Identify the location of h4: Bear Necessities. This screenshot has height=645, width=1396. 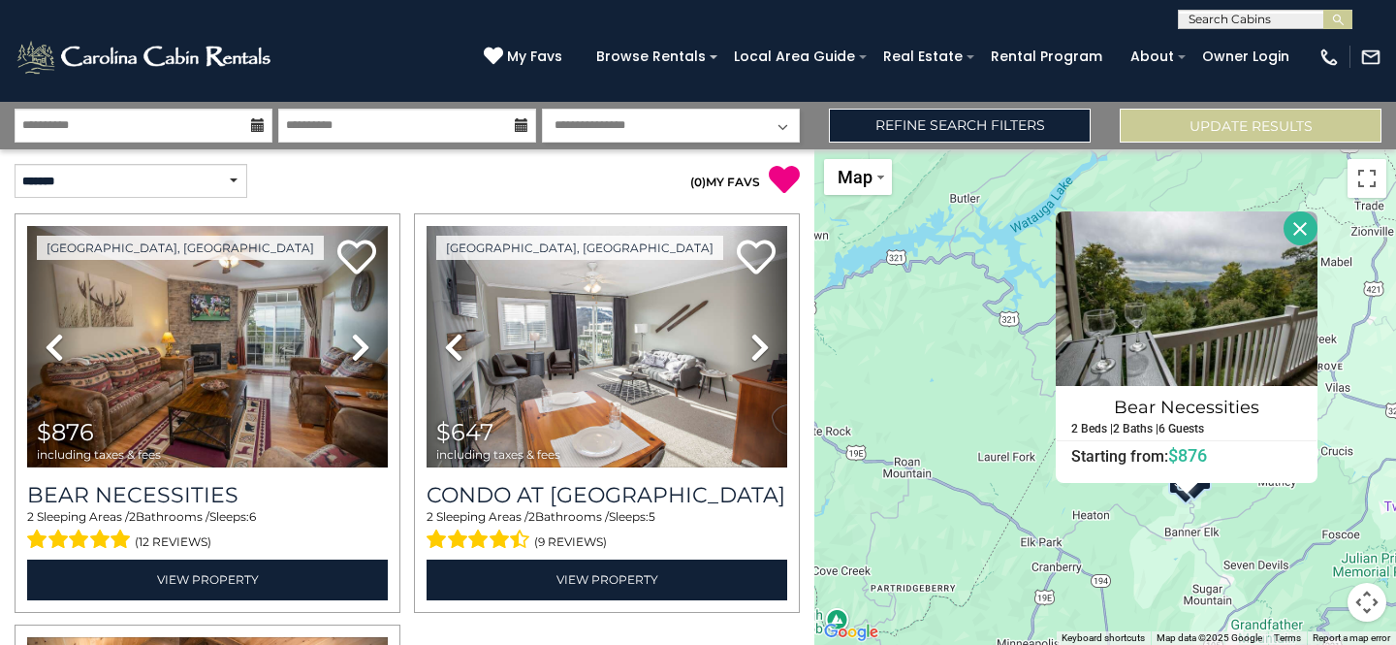
(1187, 407).